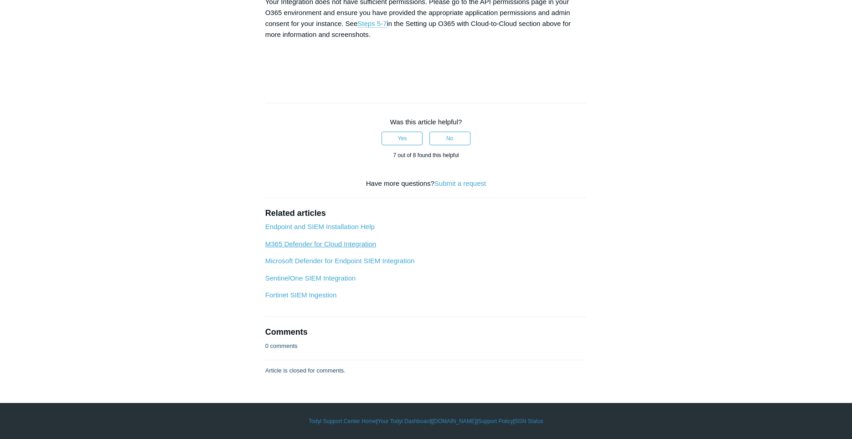 The height and width of the screenshot is (439, 852). Describe the element at coordinates (529, 421) in the screenshot. I see `a: SGN Status` at that location.